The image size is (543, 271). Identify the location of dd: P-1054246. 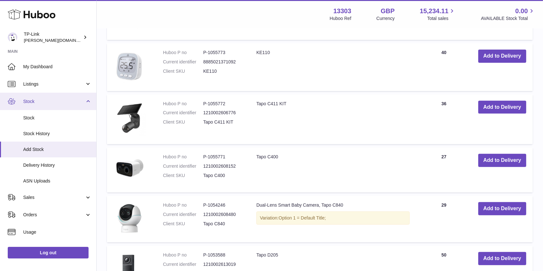
(223, 205).